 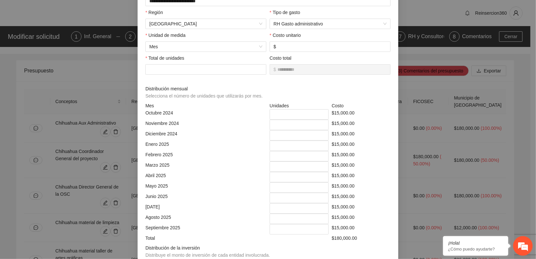 What do you see at coordinates (206, 24) in the screenshot?
I see `span: Chihuahua` at bounding box center [206, 24].